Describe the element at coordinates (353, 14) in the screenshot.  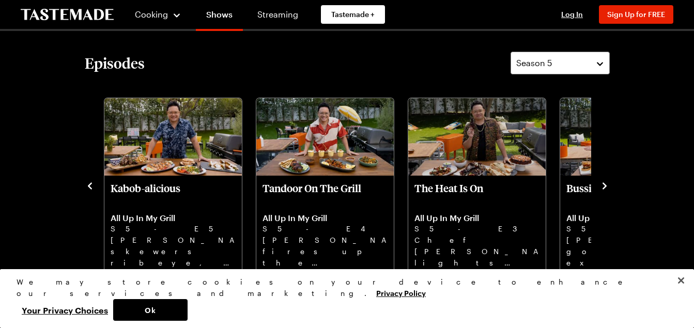
I see `span: Tastemade +` at that location.